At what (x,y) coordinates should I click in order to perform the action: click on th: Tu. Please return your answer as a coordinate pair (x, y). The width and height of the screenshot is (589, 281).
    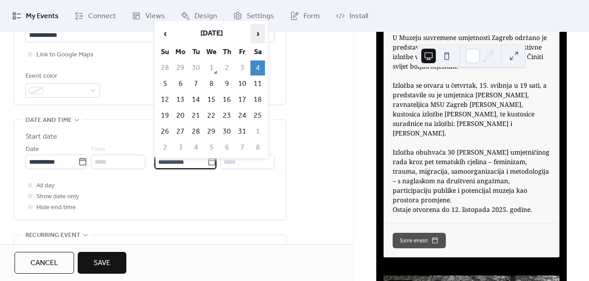
    Looking at the image, I should click on (196, 52).